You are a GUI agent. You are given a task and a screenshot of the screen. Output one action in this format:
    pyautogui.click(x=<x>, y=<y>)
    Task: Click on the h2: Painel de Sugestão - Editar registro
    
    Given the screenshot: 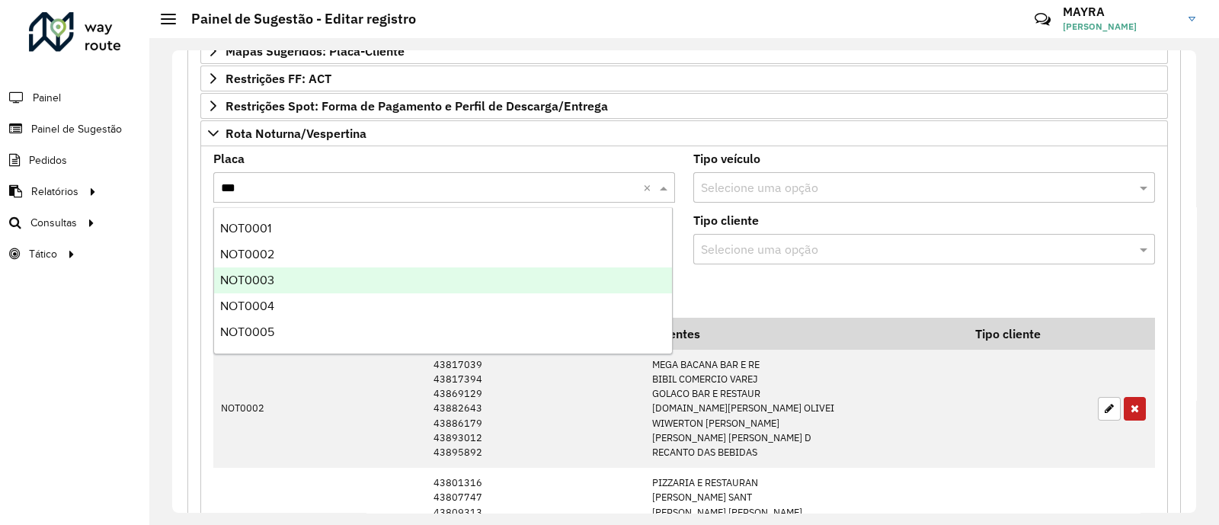 What is the action you would take?
    pyautogui.click(x=296, y=19)
    